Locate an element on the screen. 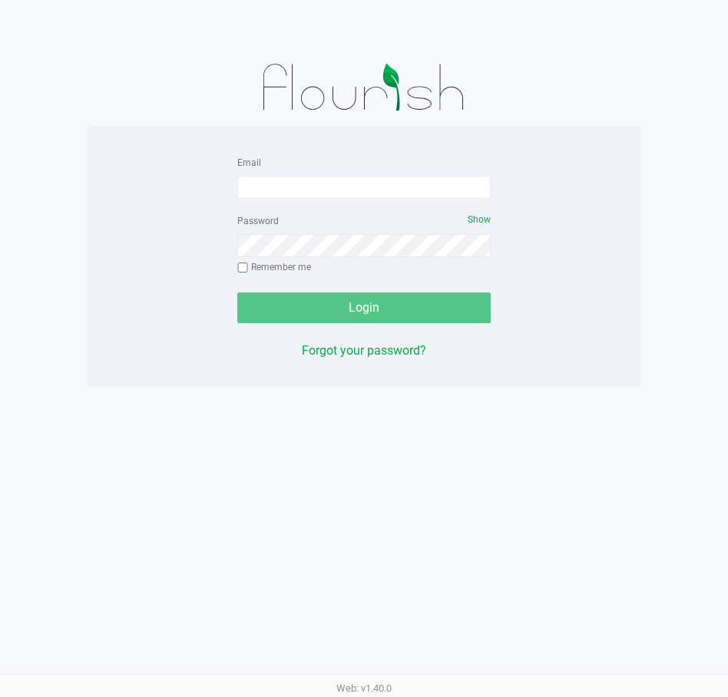 This screenshot has width=728, height=697. label: Email is located at coordinates (249, 163).